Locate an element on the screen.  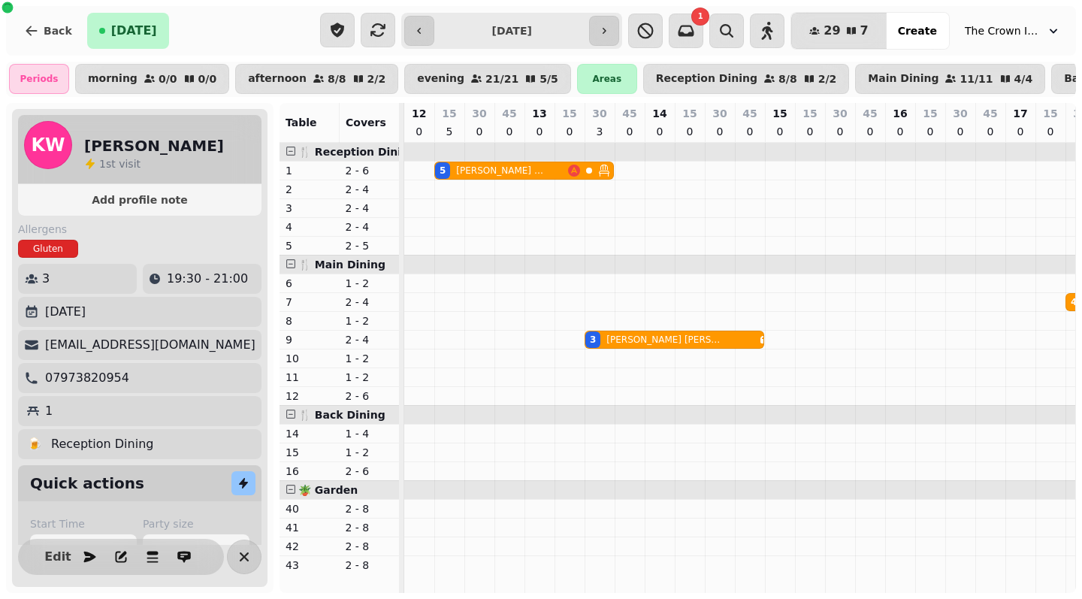
p: 14 is located at coordinates (659, 113).